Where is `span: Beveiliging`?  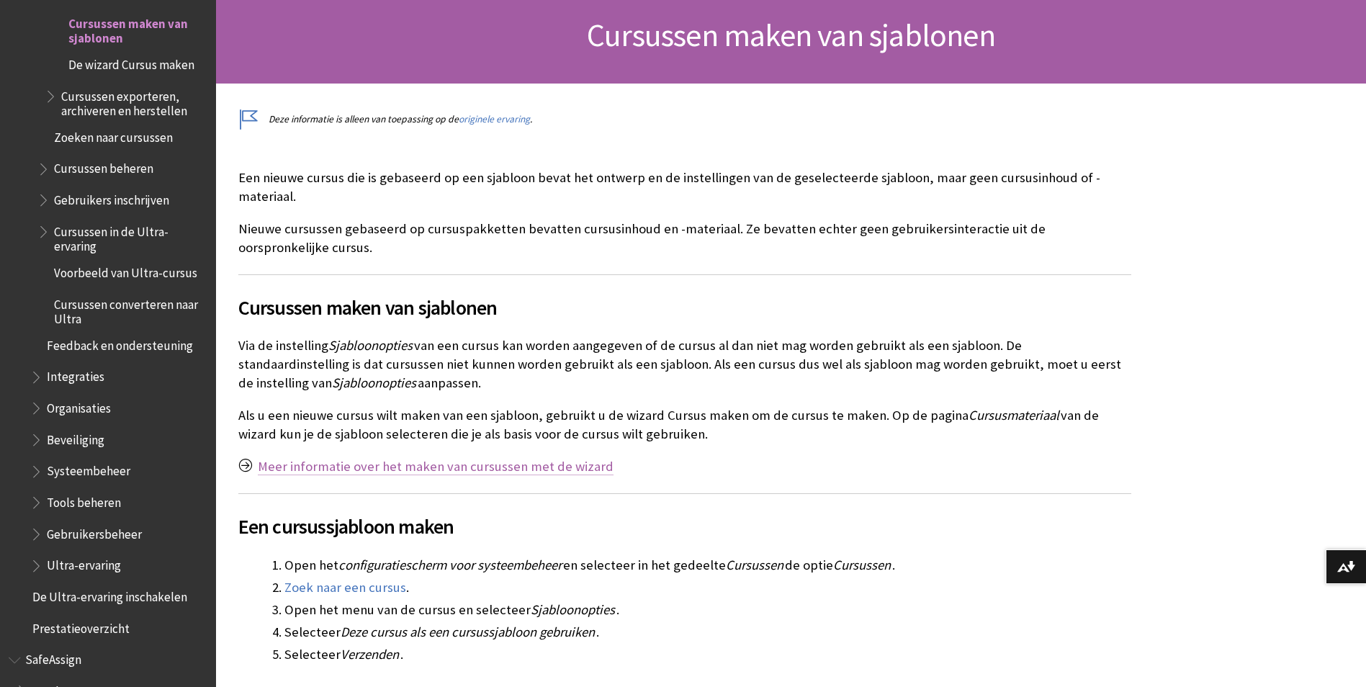 span: Beveiliging is located at coordinates (76, 437).